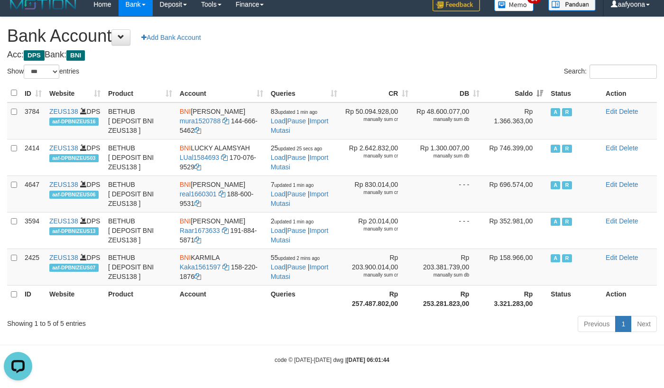  I want to click on th: Queries, so click(304, 298).